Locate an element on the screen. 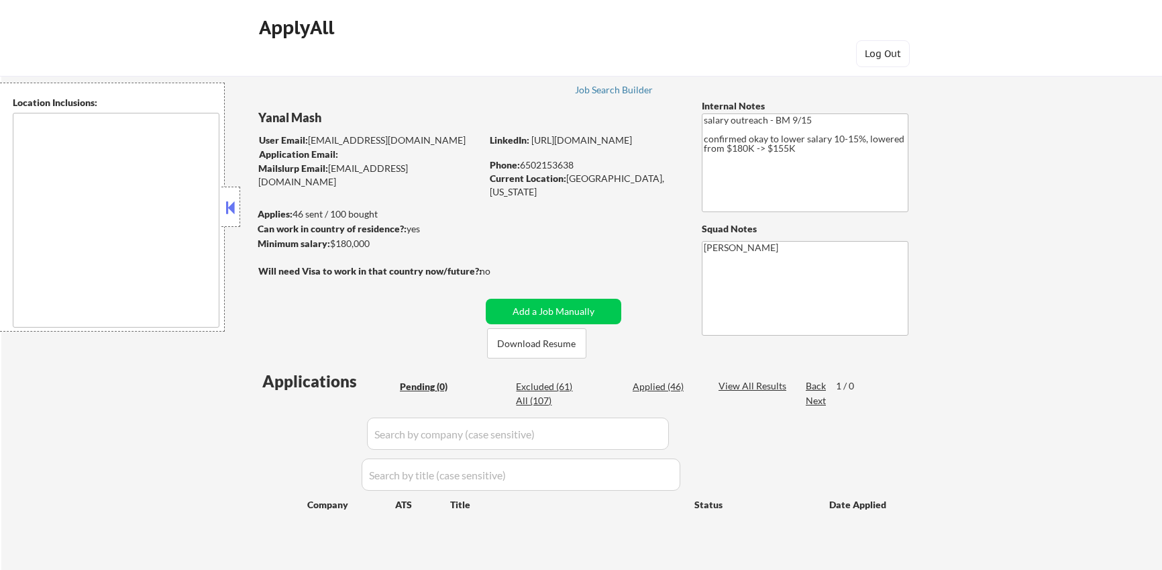 This screenshot has width=1162, height=570. strong: Minimum salary: is located at coordinates (294, 243).